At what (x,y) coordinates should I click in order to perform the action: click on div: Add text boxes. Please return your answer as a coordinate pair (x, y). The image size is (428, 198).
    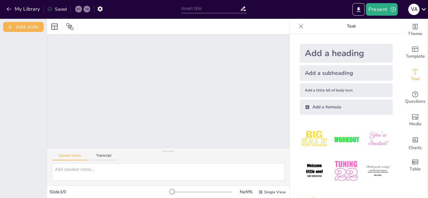
    Looking at the image, I should click on (415, 75).